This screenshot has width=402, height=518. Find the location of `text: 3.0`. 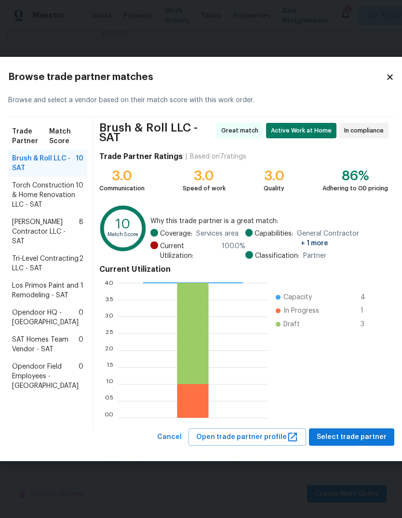

text: 3.0 is located at coordinates (109, 316).